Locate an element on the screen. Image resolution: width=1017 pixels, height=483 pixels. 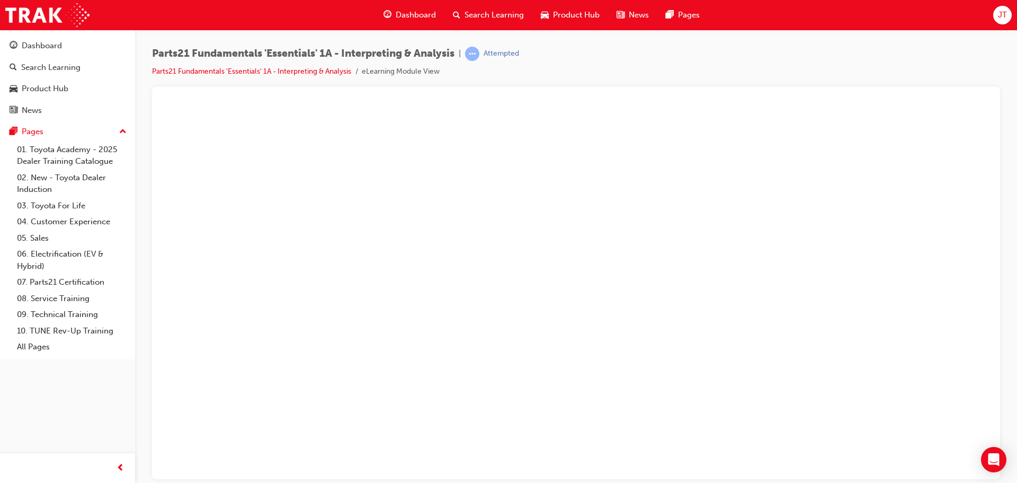
img: Trak is located at coordinates (47, 15).